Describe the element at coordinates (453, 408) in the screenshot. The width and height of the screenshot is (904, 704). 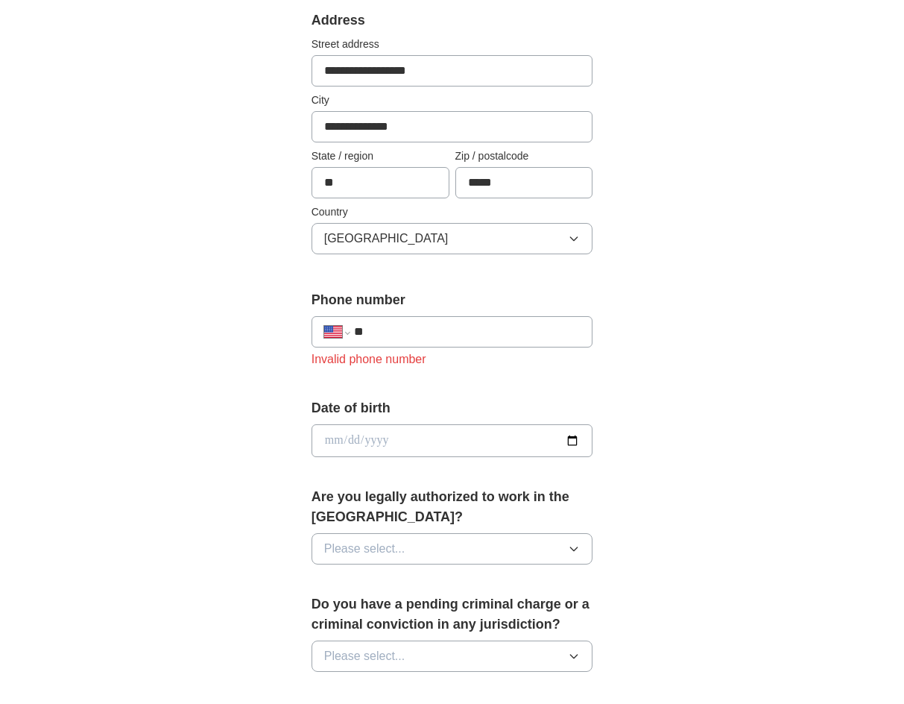
I see `label: Date of birth` at that location.